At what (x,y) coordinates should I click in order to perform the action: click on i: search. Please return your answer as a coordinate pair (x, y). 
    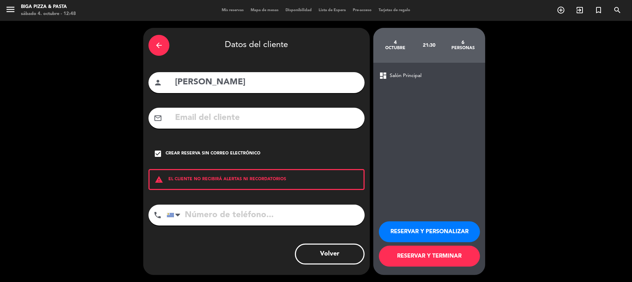
    Looking at the image, I should click on (618, 10).